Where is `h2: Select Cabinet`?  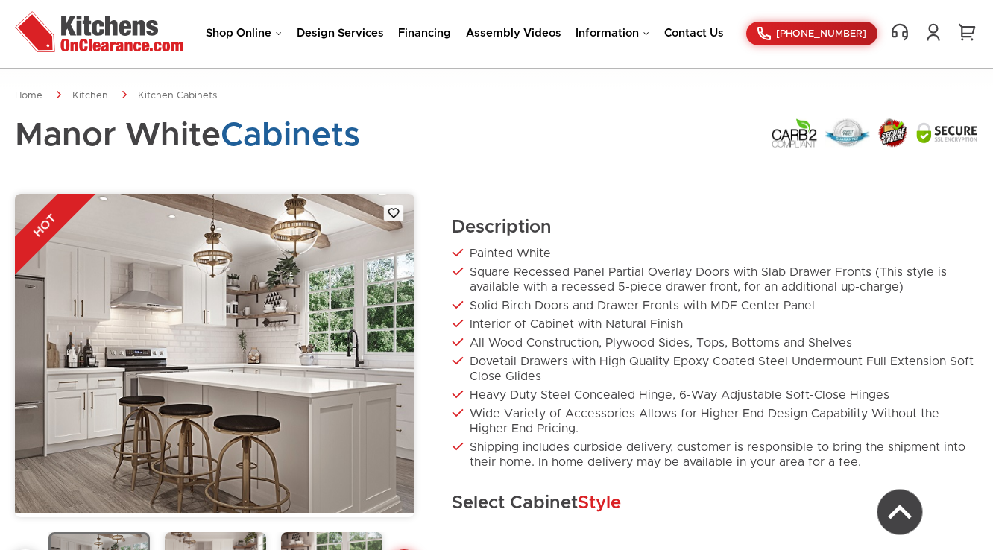
h2: Select Cabinet is located at coordinates (715, 503).